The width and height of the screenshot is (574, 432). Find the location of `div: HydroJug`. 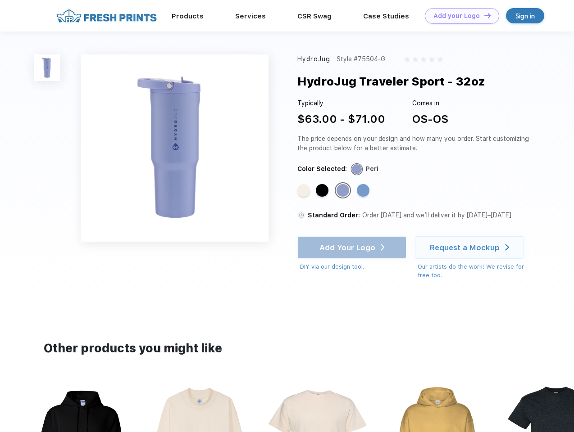

div: HydroJug is located at coordinates (313, 59).